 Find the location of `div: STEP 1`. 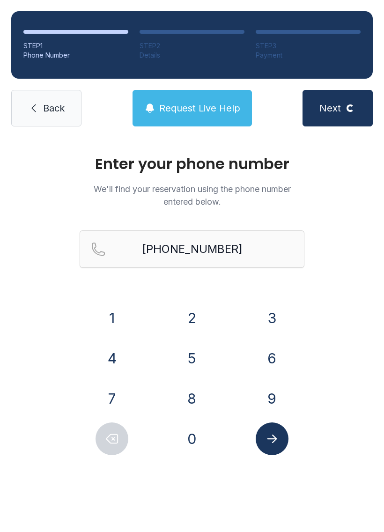

div: STEP 1 is located at coordinates (76, 46).